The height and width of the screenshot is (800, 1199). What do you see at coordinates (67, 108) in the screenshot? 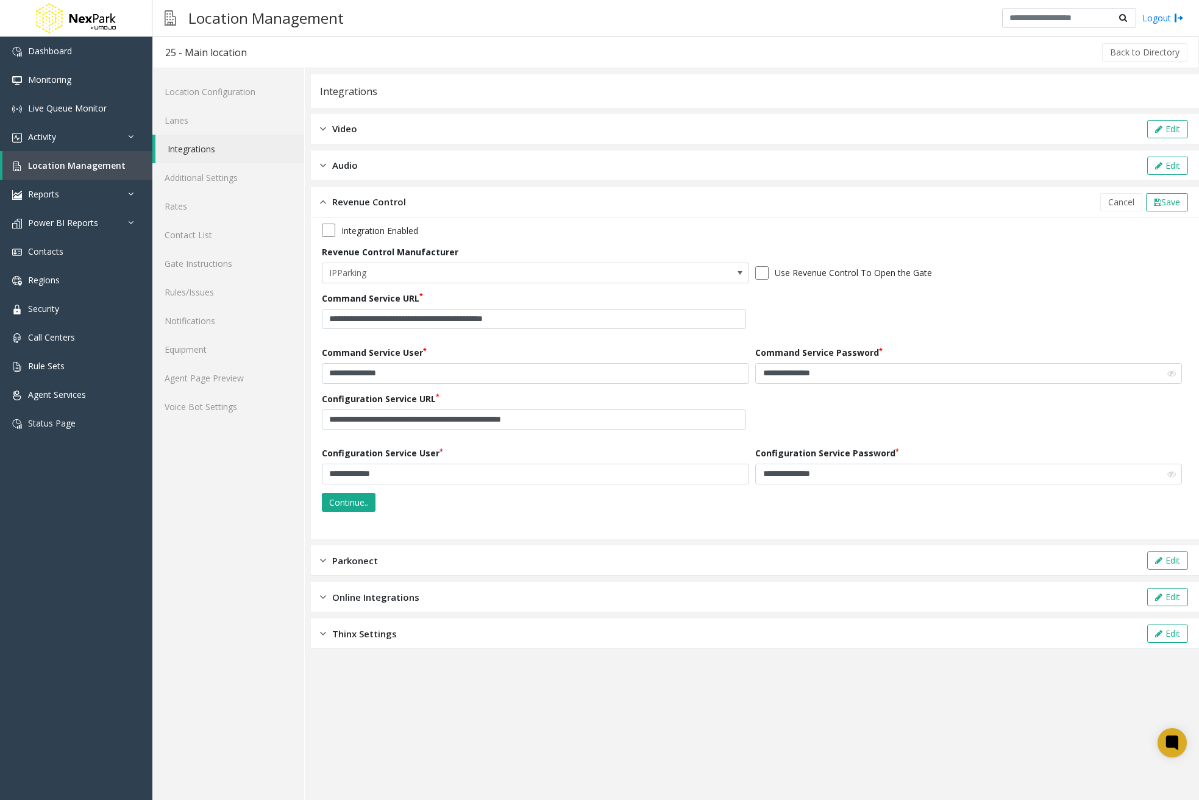
I see `span: Live Queue Monitor` at bounding box center [67, 108].